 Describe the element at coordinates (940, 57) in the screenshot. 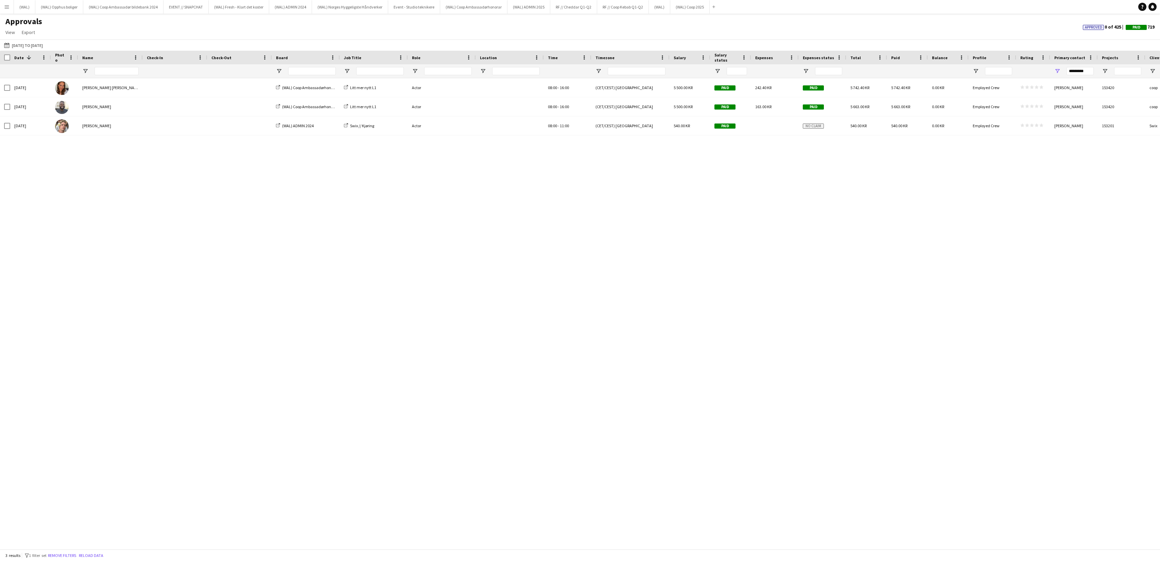

I see `span: Balance` at that location.